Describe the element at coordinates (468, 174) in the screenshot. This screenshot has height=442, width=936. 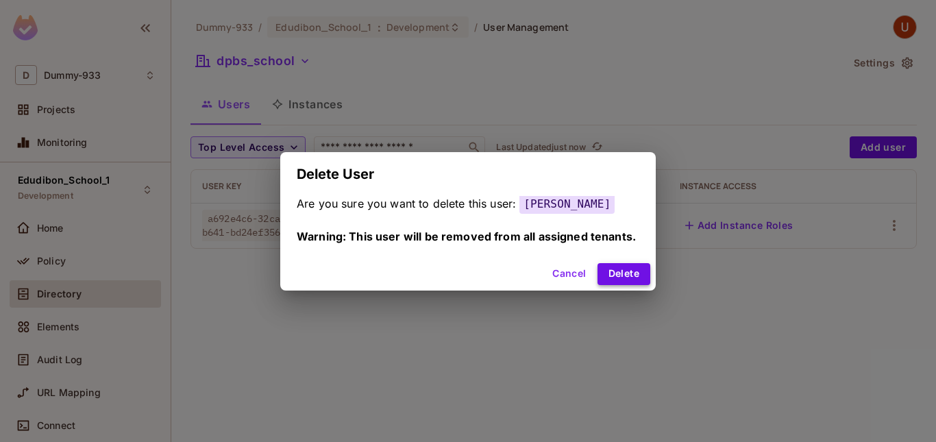
I see `h2: Delete User` at that location.